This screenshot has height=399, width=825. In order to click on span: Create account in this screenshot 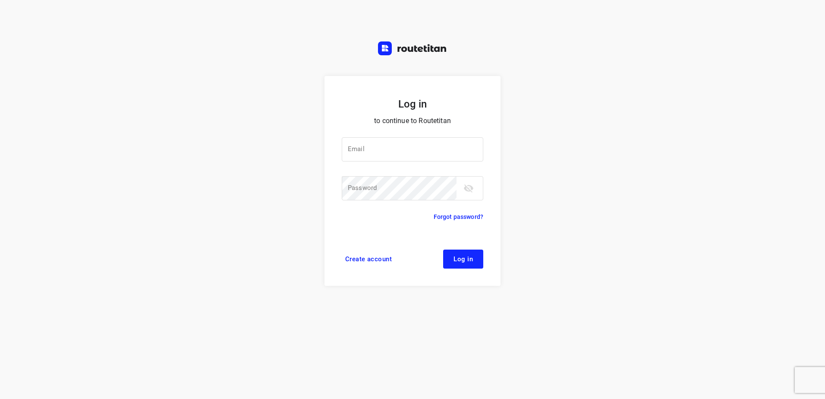, I will do `click(369, 259)`.